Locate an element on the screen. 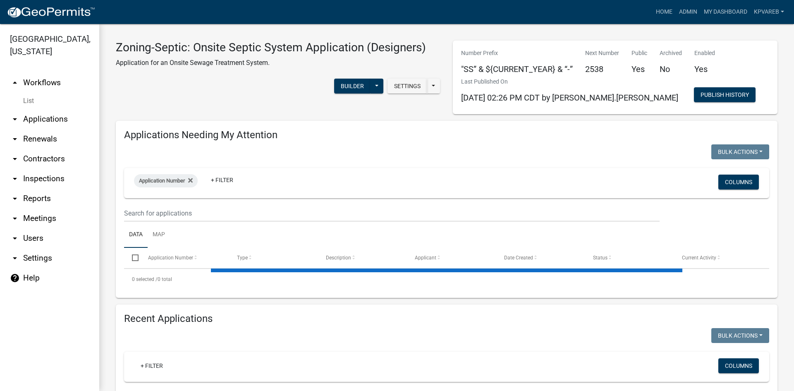  a: kpvareb is located at coordinates (769, 12).